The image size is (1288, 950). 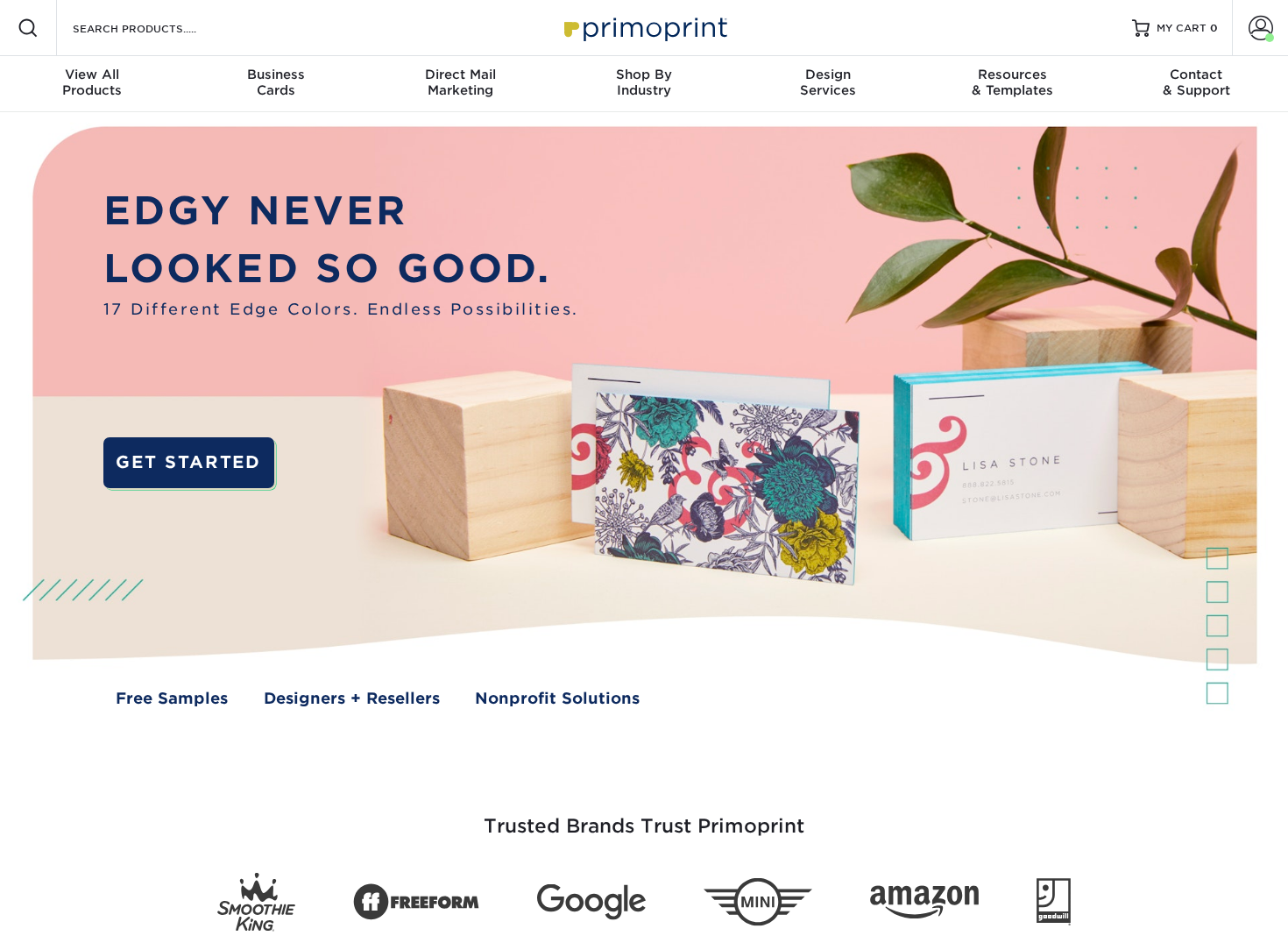 What do you see at coordinates (172, 698) in the screenshot?
I see `a: Free Samples` at bounding box center [172, 698].